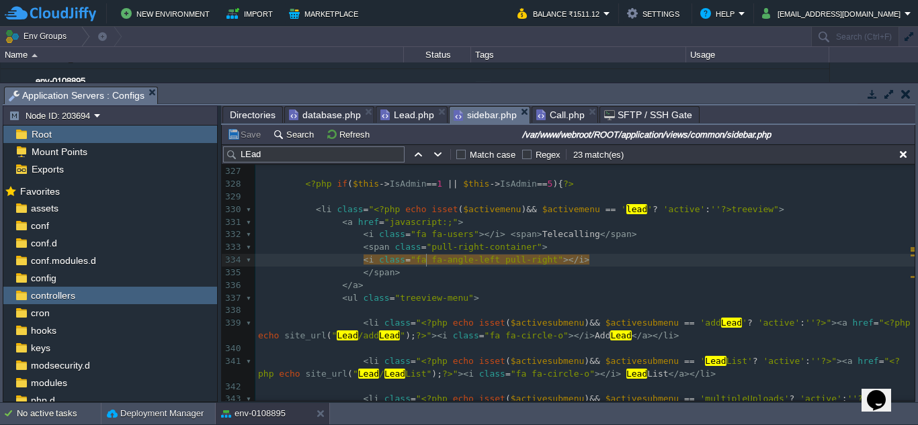 The width and height of the screenshot is (918, 425). I want to click on span: hooks, so click(43, 331).